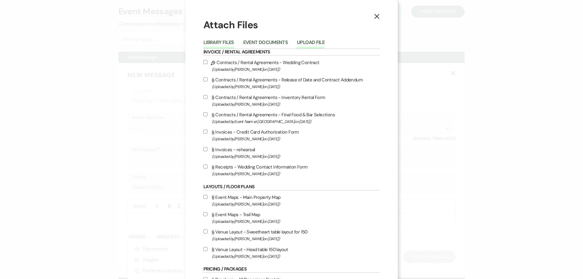  I want to click on h1: Attach Files, so click(291, 25).